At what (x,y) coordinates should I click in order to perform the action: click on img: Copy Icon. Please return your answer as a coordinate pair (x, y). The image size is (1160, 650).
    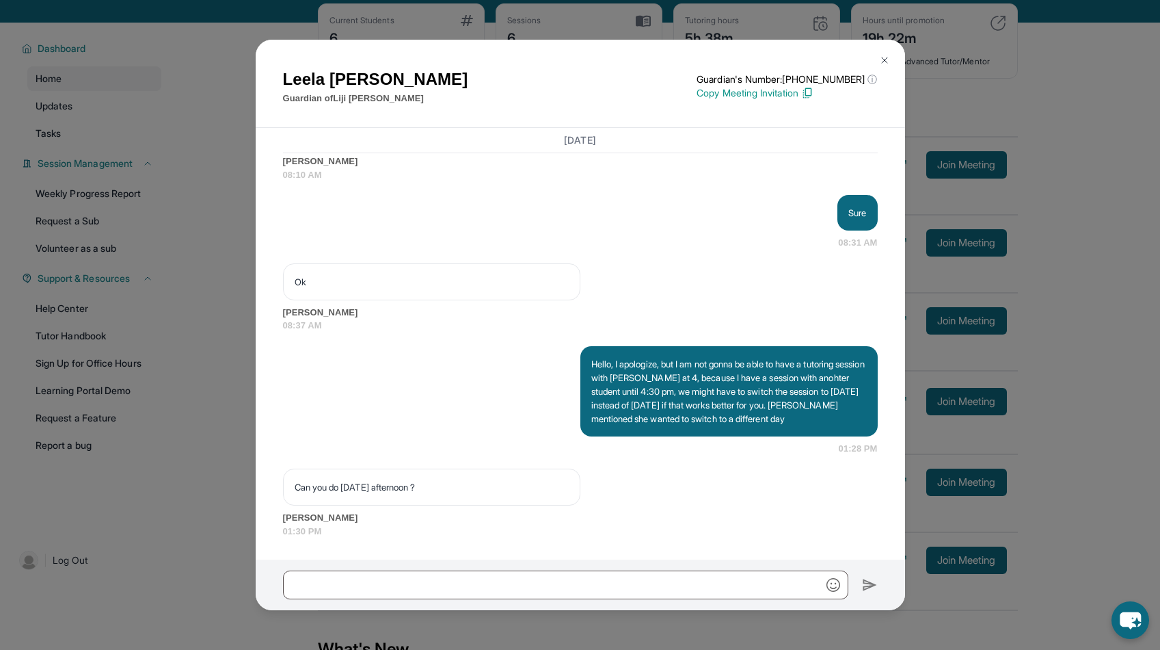
    Looking at the image, I should click on (807, 93).